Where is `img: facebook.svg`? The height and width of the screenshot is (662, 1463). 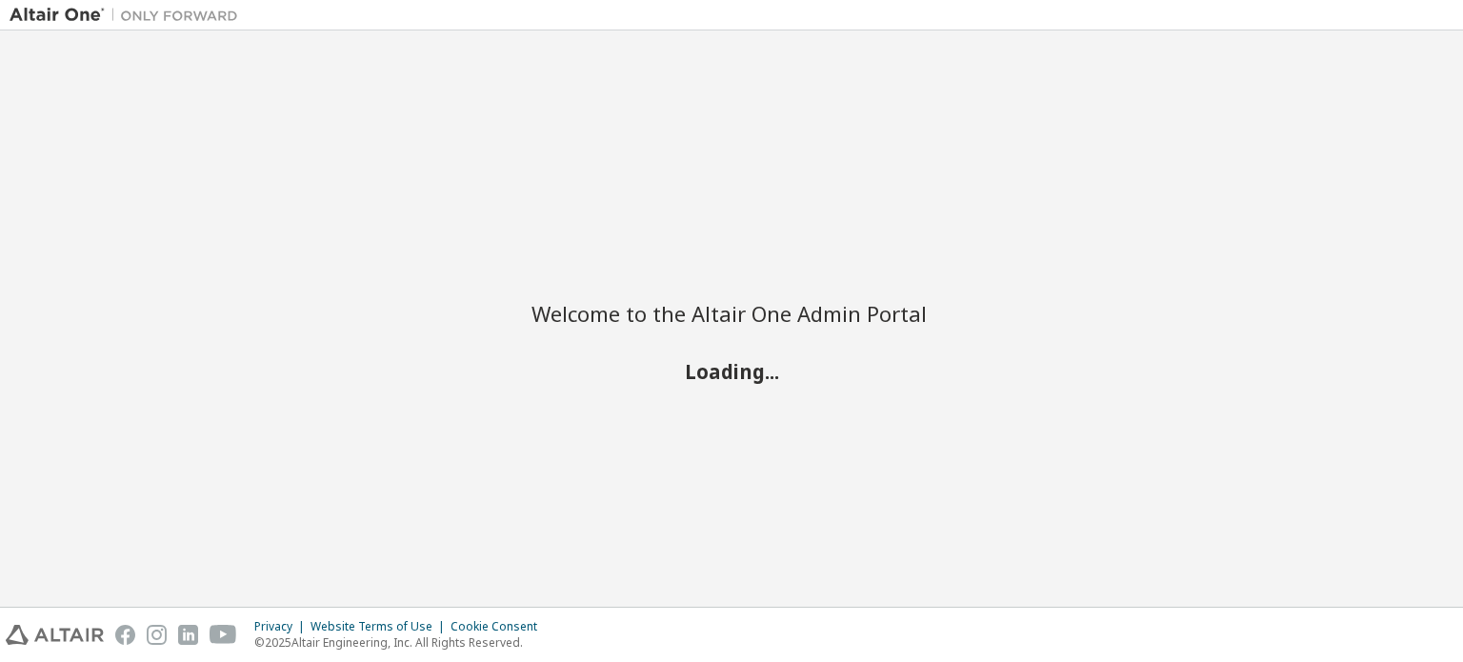
img: facebook.svg is located at coordinates (125, 634).